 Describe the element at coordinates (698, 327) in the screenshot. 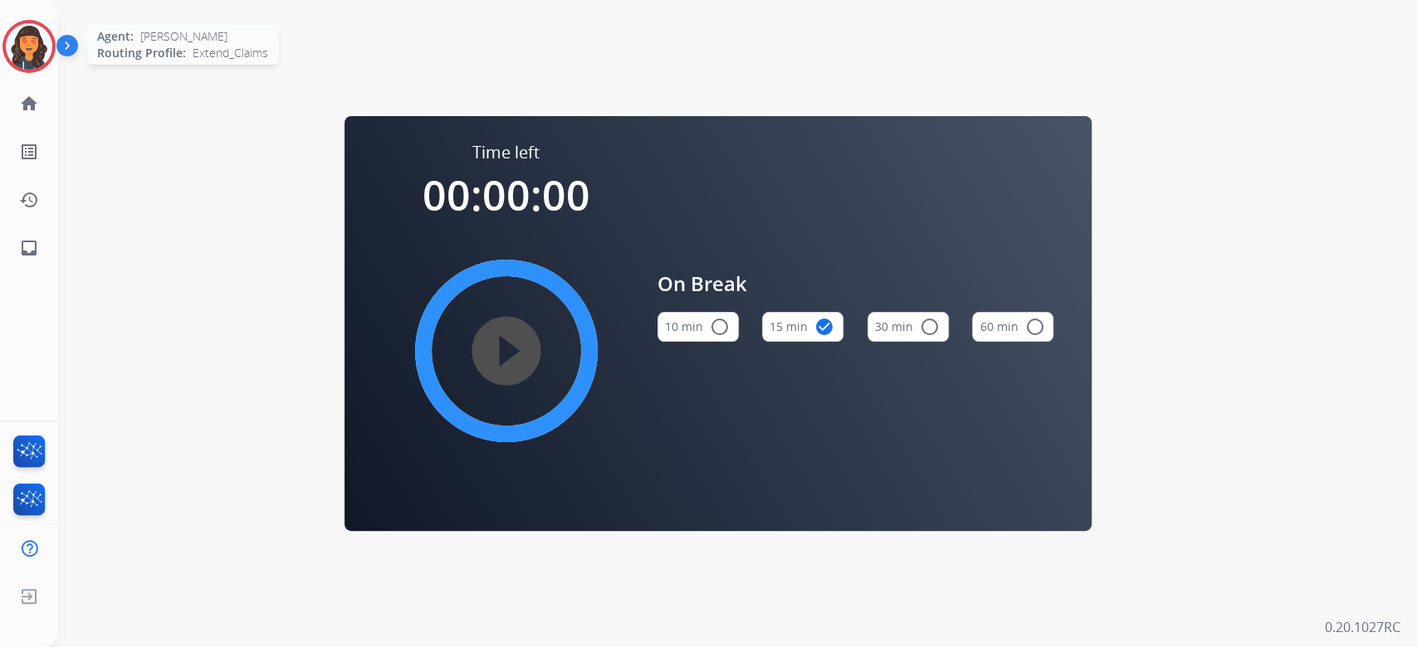

I see `button: 10 min` at that location.